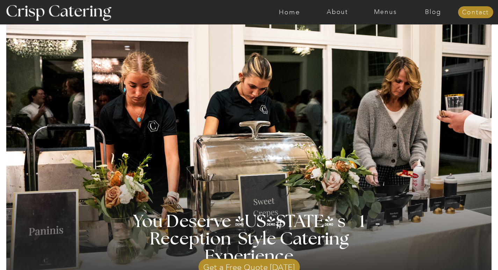  I want to click on nav: Contact, so click(475, 13).